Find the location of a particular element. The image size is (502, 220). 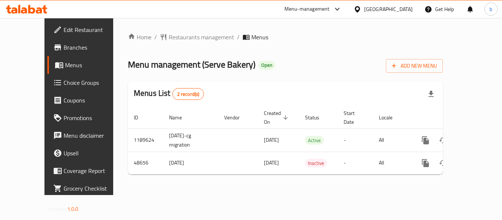

span: b is located at coordinates (491, 9).